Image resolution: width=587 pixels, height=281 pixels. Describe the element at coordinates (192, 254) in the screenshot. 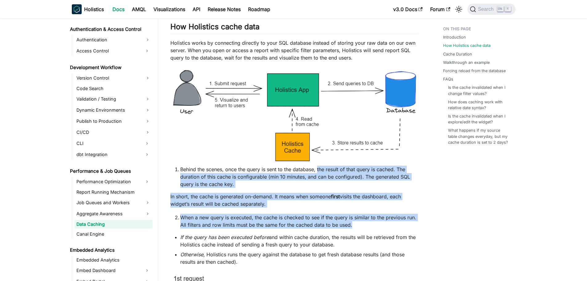

I see `em: Otherwise` at that location.